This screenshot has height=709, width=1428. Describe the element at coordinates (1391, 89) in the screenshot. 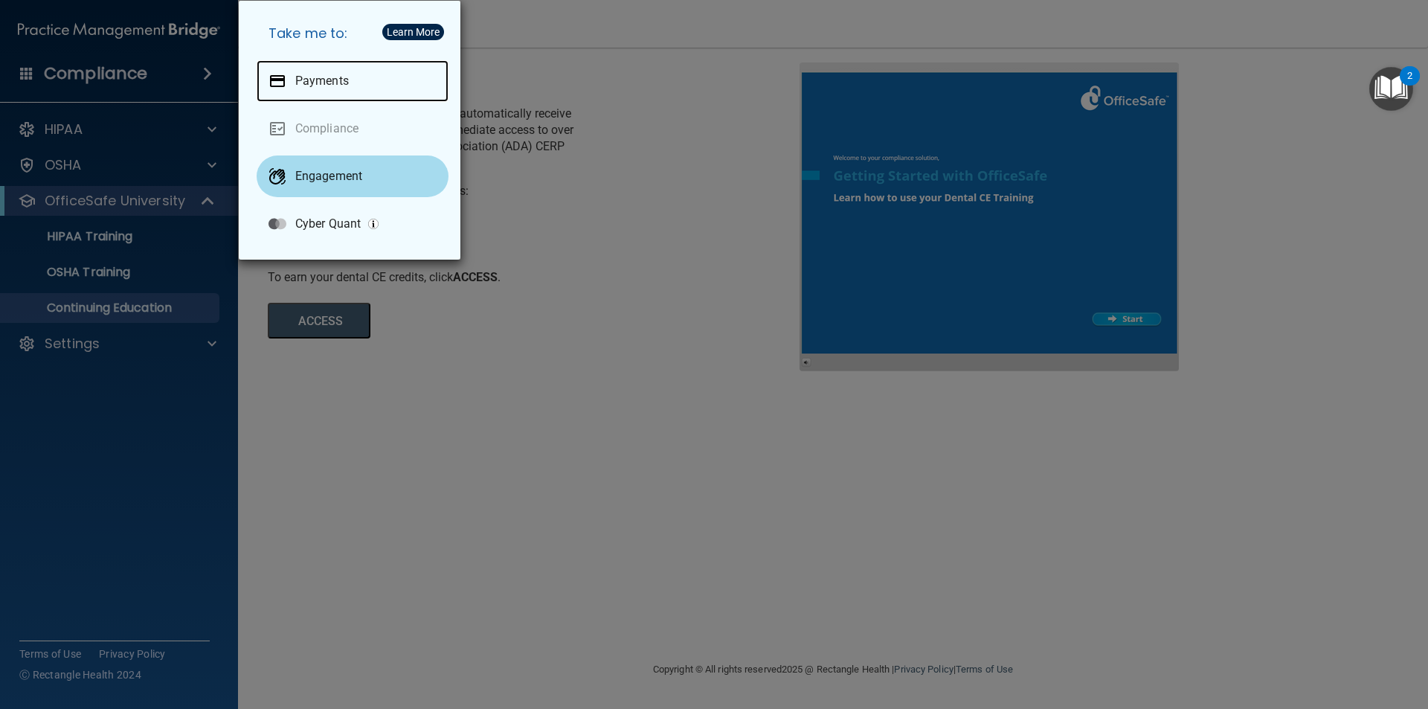

I see `button: Open Resource Center, 2 new notifications` at that location.